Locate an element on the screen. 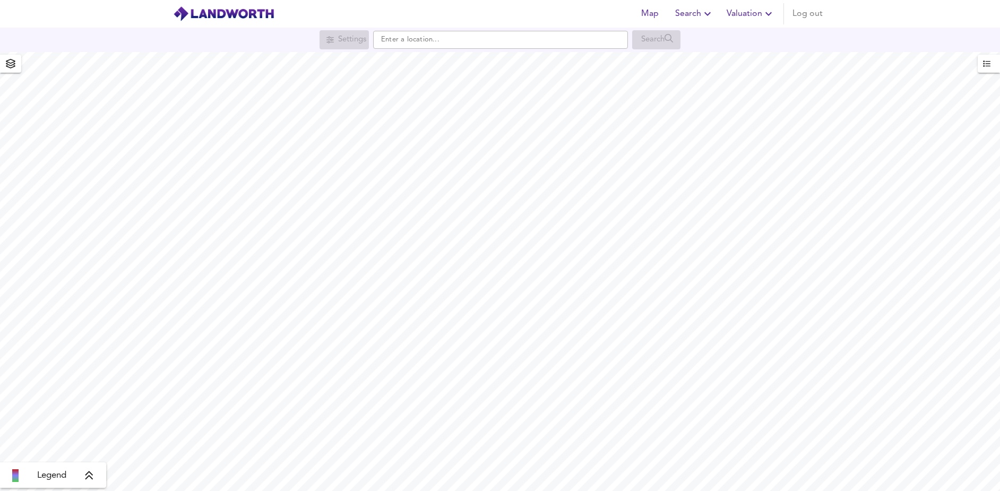 The width and height of the screenshot is (1000, 491). button: Log out is located at coordinates (807, 14).